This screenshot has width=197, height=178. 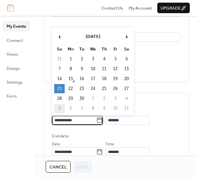 What do you see at coordinates (82, 98) in the screenshot?
I see `td: 30` at bounding box center [82, 98].